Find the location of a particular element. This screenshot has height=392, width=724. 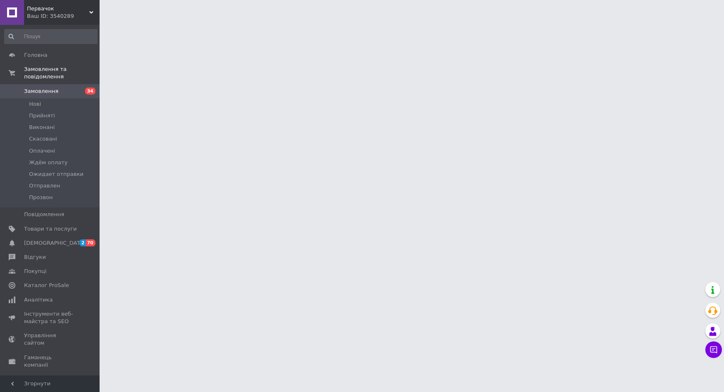

div: Ваш ID: 3540289 is located at coordinates (63, 16).